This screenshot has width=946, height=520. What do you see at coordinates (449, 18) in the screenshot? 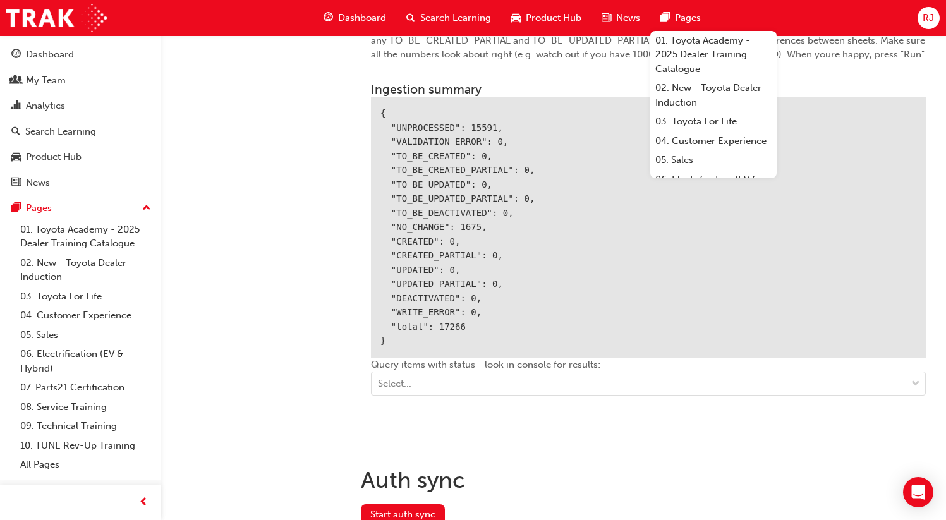
I see `a: search-iconSearch Learning` at bounding box center [449, 18].